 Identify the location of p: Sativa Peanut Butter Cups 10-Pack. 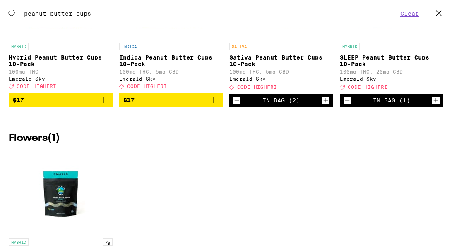
(281, 61).